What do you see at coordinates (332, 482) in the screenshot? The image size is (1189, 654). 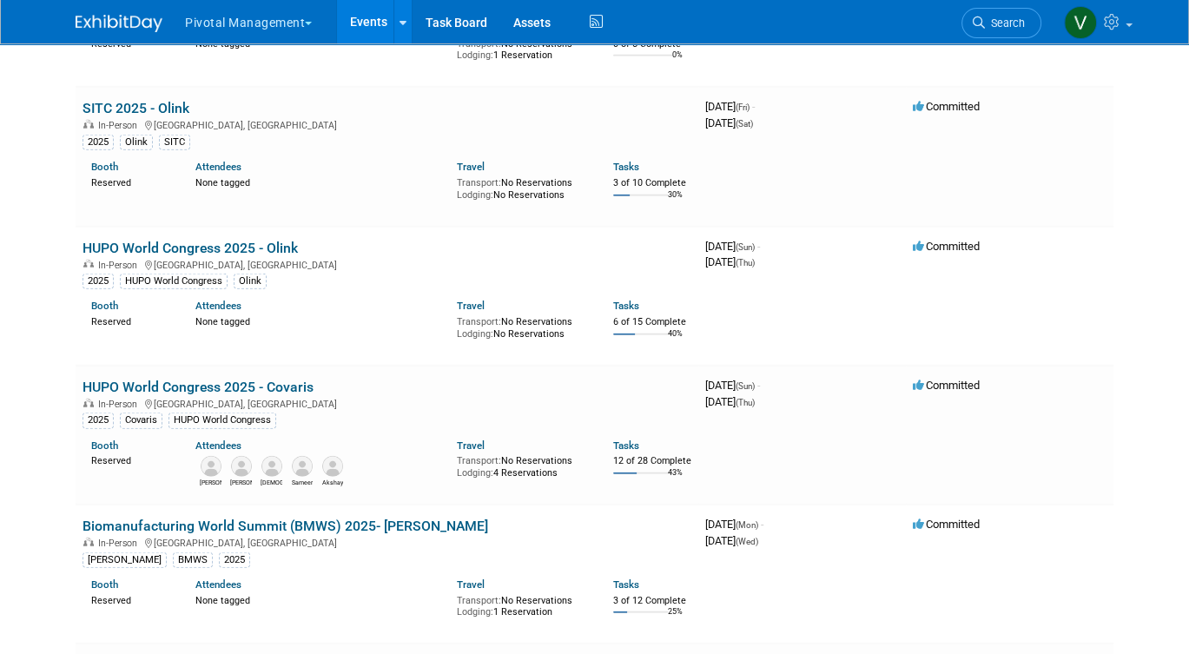 I see `div: Akshay Dhingra` at bounding box center [332, 482].